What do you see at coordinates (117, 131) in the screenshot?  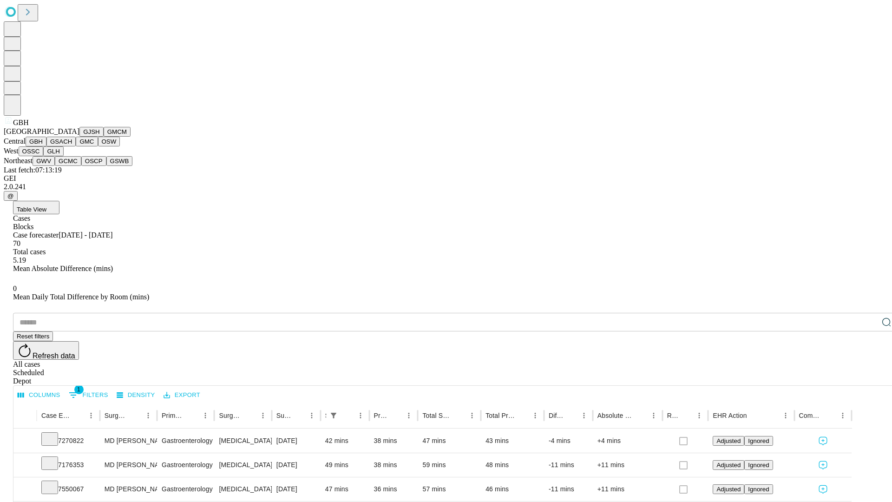 I see `button: GMCM` at bounding box center [117, 131].